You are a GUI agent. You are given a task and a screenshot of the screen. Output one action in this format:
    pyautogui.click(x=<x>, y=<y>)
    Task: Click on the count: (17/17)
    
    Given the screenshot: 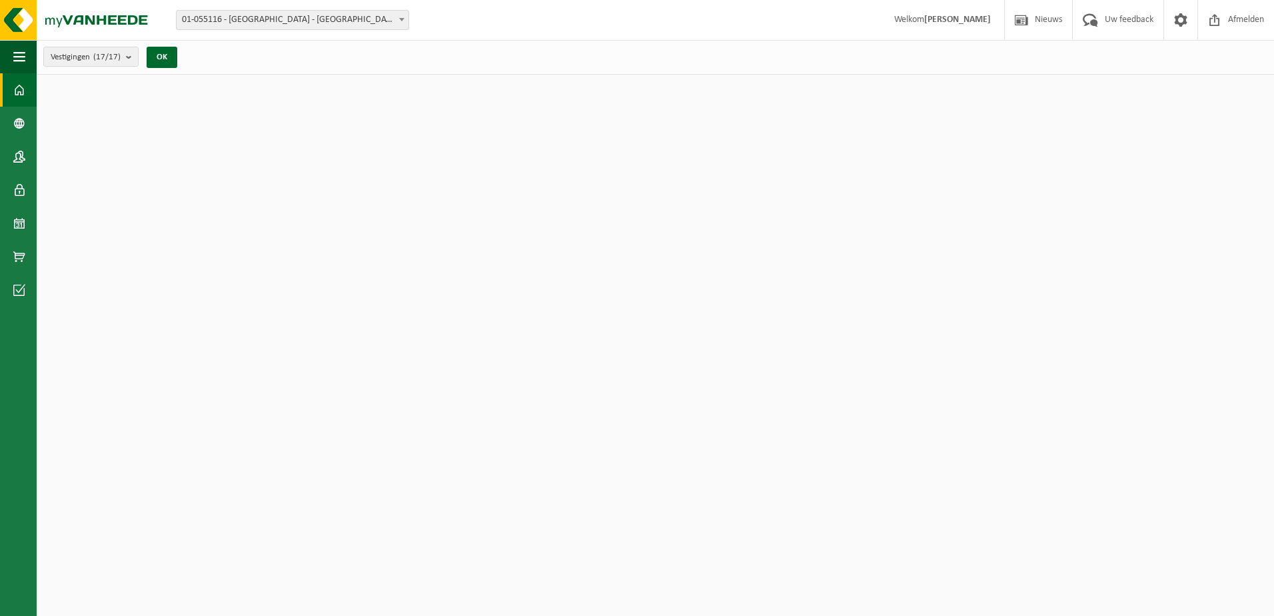 What is the action you would take?
    pyautogui.click(x=107, y=57)
    